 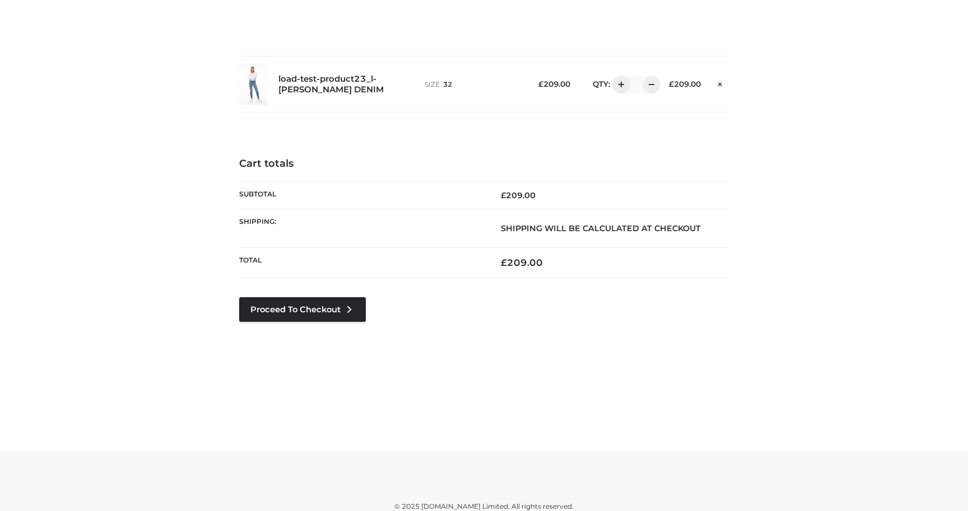 I want to click on a: Remove this item, so click(x=720, y=83).